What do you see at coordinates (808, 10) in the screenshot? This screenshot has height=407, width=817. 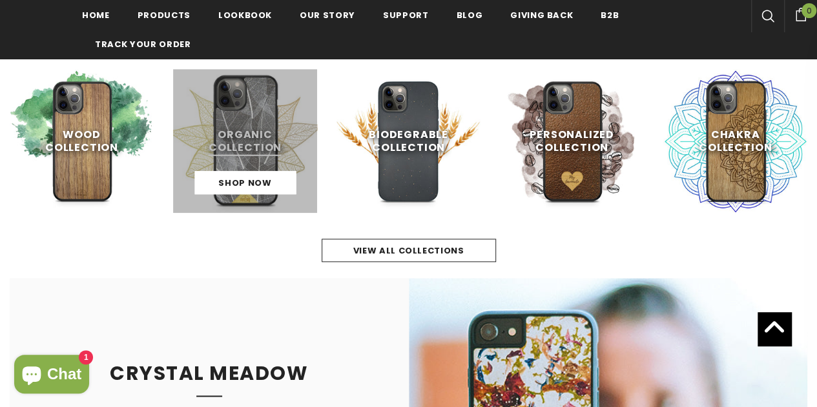 I see `span: 0` at bounding box center [808, 10].